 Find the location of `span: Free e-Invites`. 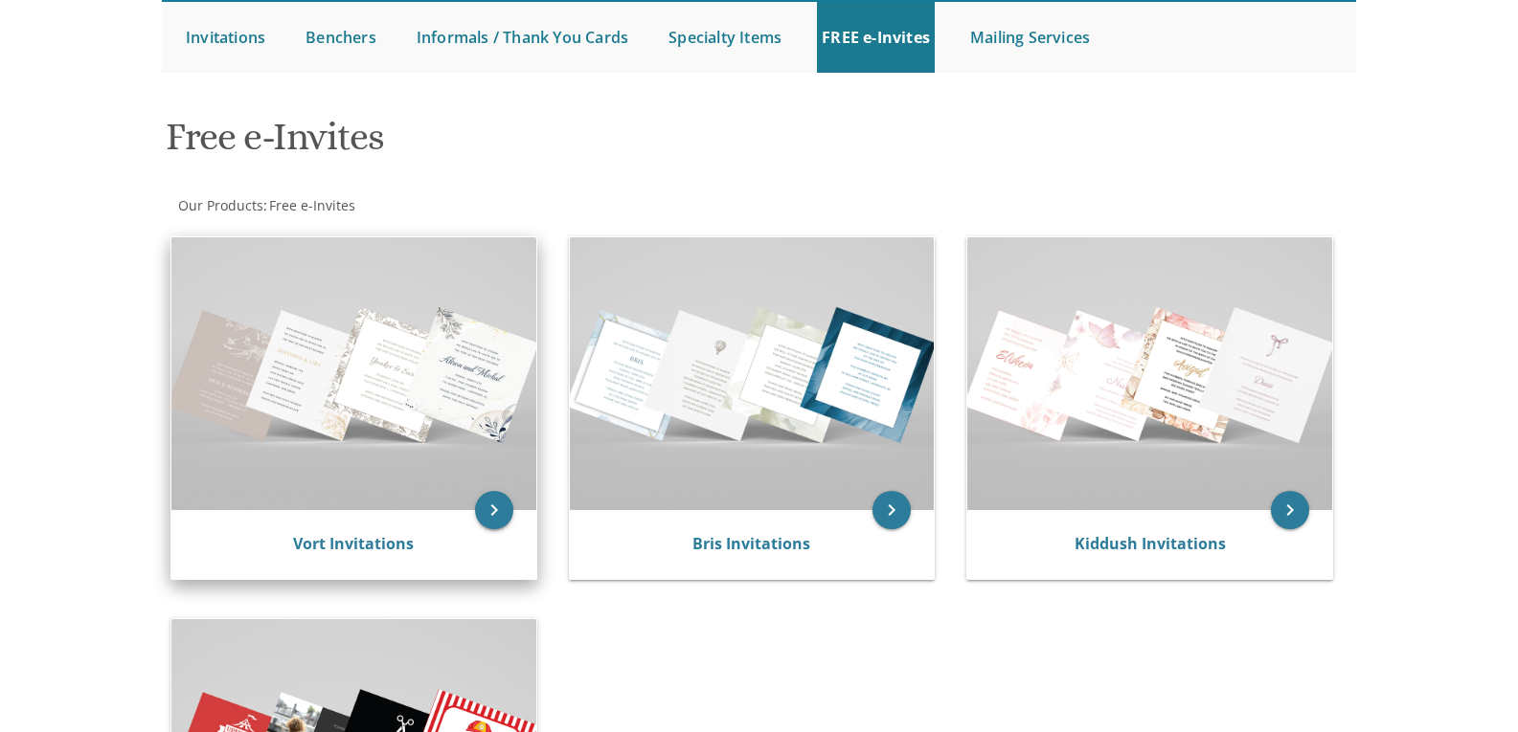

span: Free e-Invites is located at coordinates (312, 205).